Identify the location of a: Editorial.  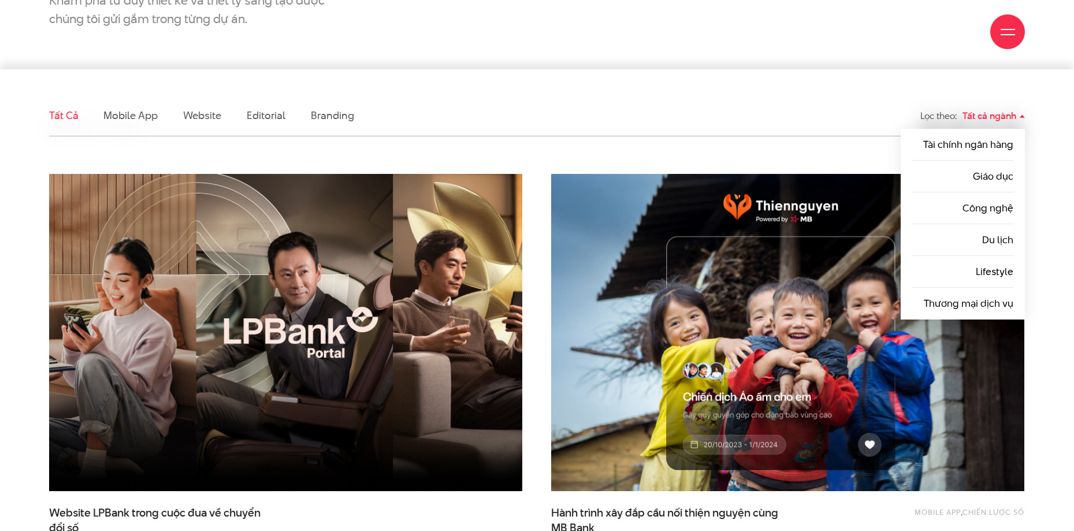
(266, 115).